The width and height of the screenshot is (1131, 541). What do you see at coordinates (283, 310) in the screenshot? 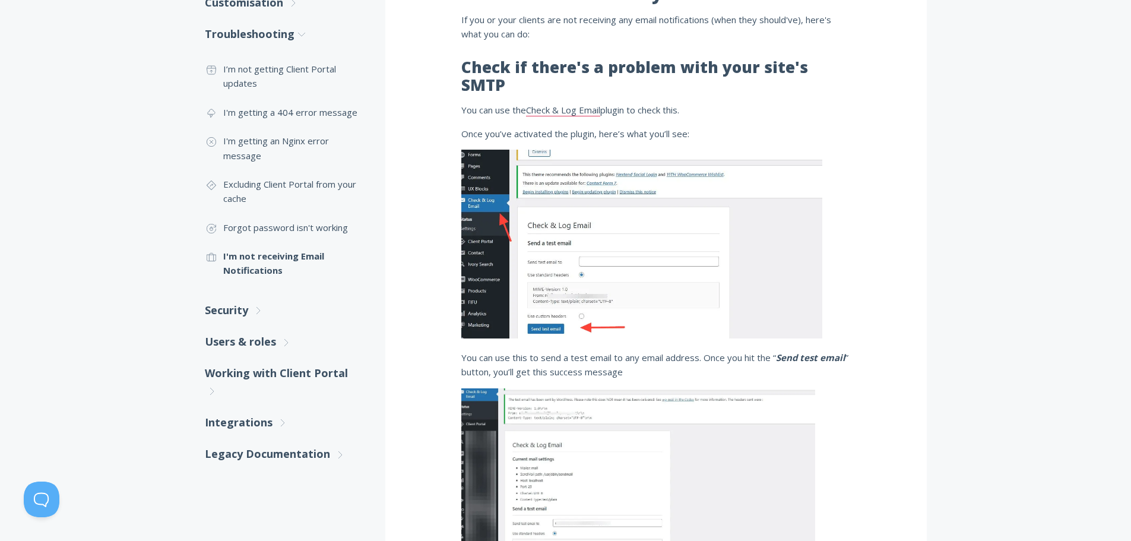
I see `a: Security` at bounding box center [283, 310].